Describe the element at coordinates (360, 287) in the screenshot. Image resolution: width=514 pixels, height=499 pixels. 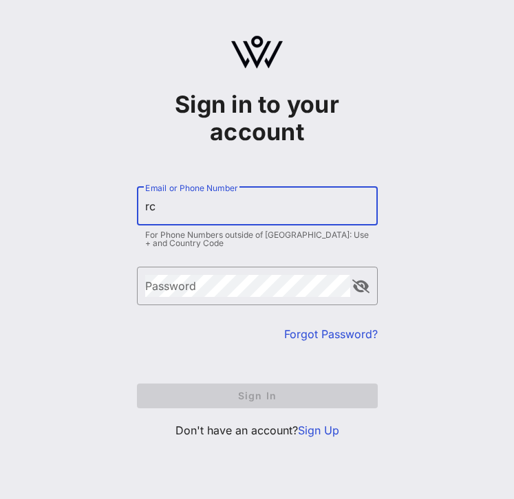
I see `button: append icon` at that location.